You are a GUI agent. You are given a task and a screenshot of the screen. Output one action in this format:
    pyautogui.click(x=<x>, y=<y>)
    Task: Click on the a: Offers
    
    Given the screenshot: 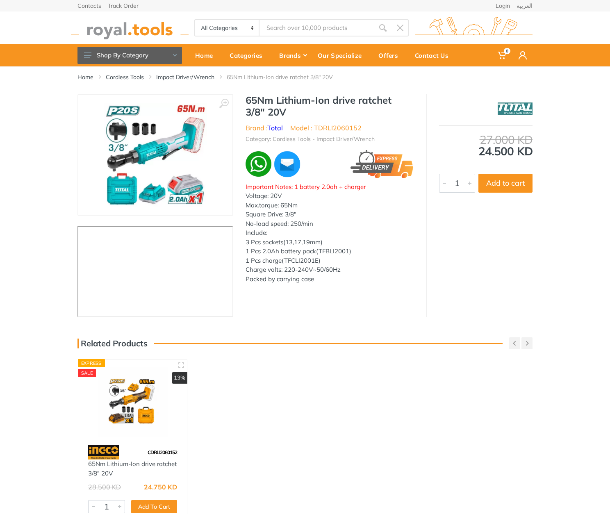 What is the action you would take?
    pyautogui.click(x=391, y=55)
    